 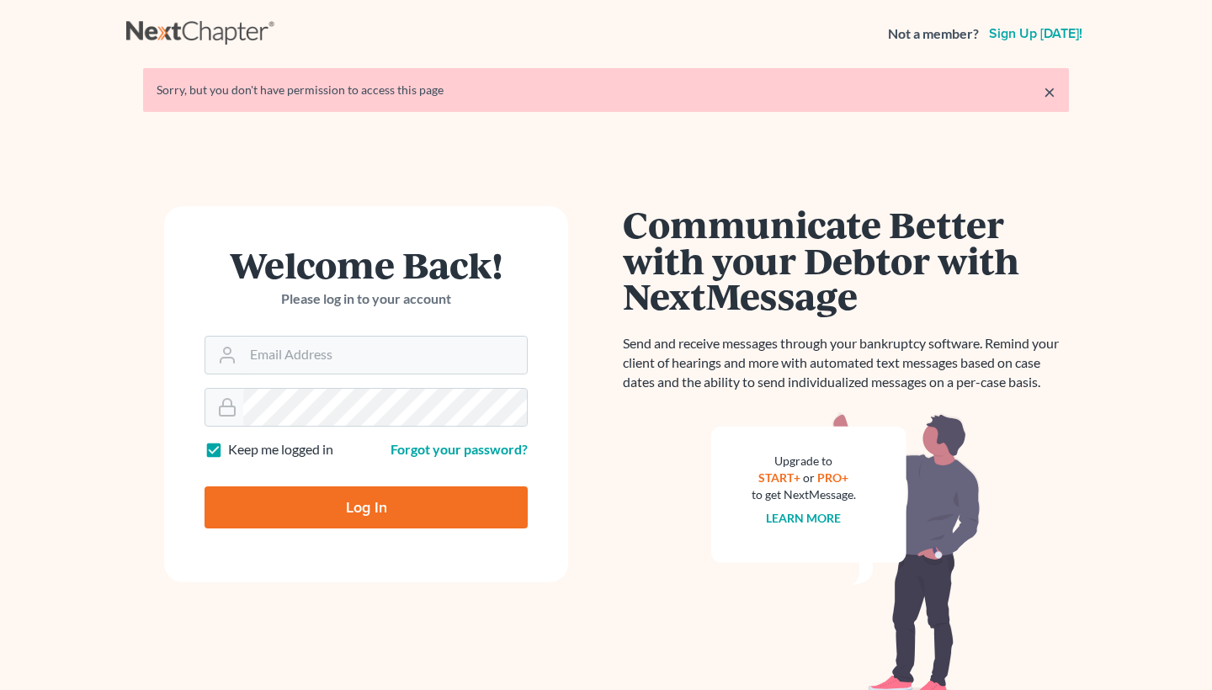 What do you see at coordinates (366, 299) in the screenshot?
I see `p: Please log in to your account` at bounding box center [366, 299].